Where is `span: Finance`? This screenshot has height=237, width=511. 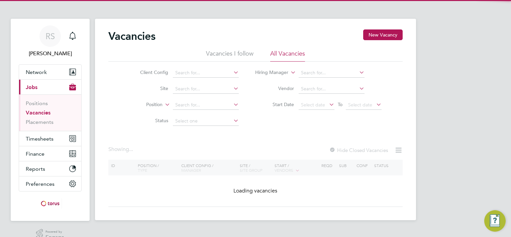 span: Finance is located at coordinates (35, 153).